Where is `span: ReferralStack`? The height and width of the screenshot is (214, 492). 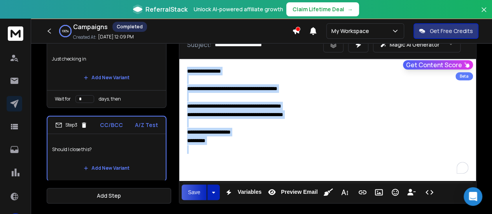 span: ReferralStack is located at coordinates (166, 9).